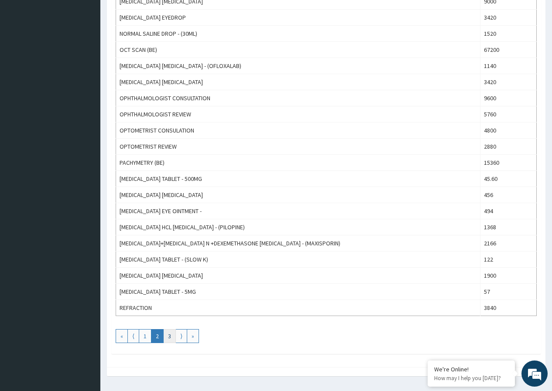 This screenshot has width=552, height=391. I want to click on div: We're Online!, so click(471, 369).